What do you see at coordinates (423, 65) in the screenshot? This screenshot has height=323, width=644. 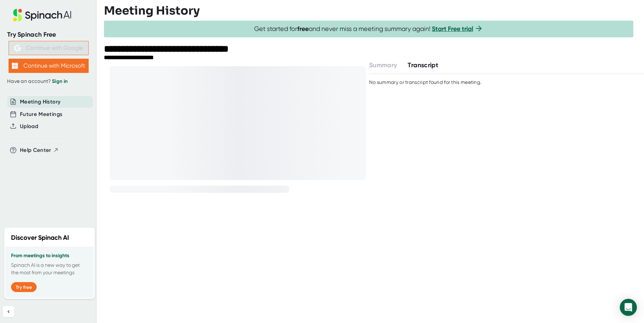 I see `button: Transcript` at bounding box center [423, 65].